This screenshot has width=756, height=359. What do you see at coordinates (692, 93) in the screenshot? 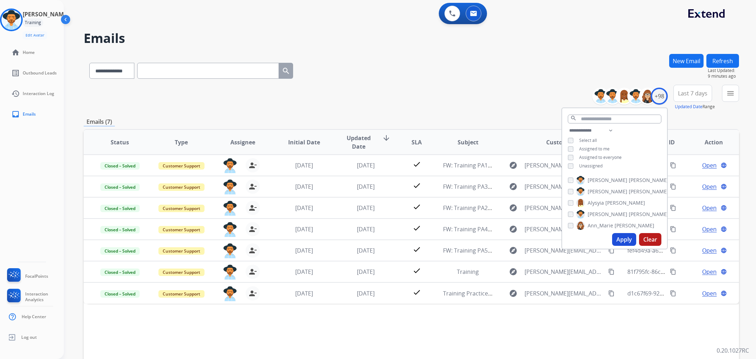
I see `button: Last 7 days` at bounding box center [692, 93].